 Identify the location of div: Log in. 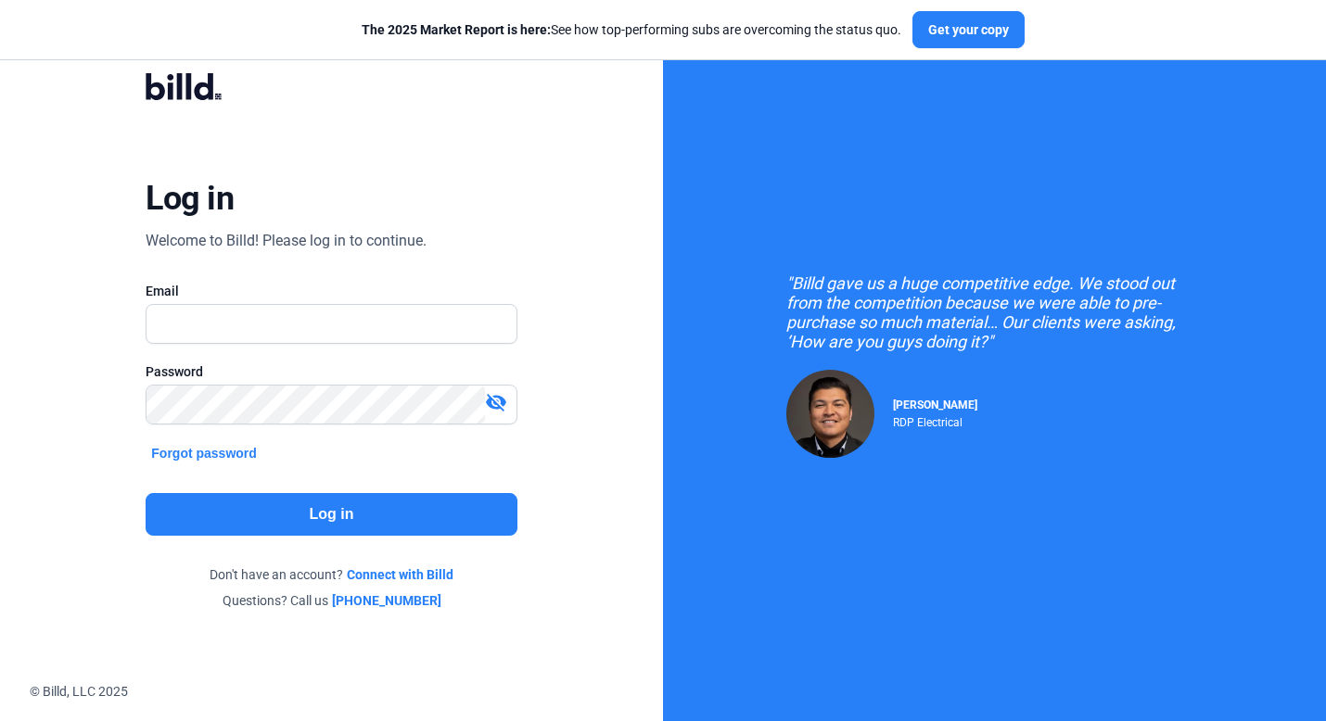
(189, 198).